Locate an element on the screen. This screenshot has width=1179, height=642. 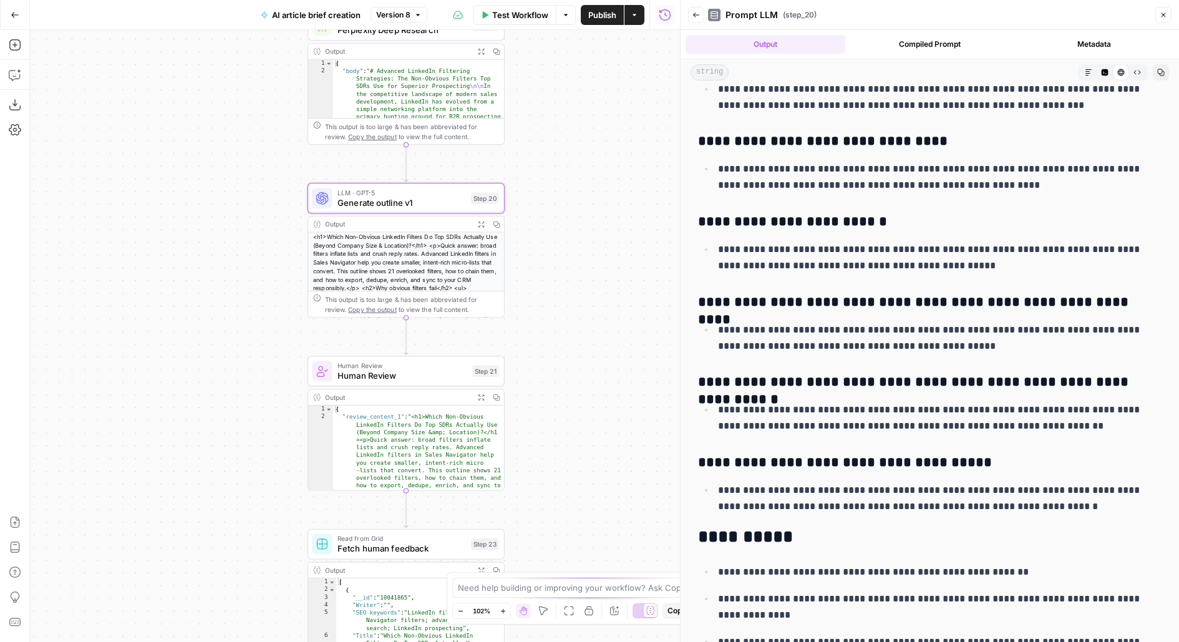
span: Copy is located at coordinates (677, 611).